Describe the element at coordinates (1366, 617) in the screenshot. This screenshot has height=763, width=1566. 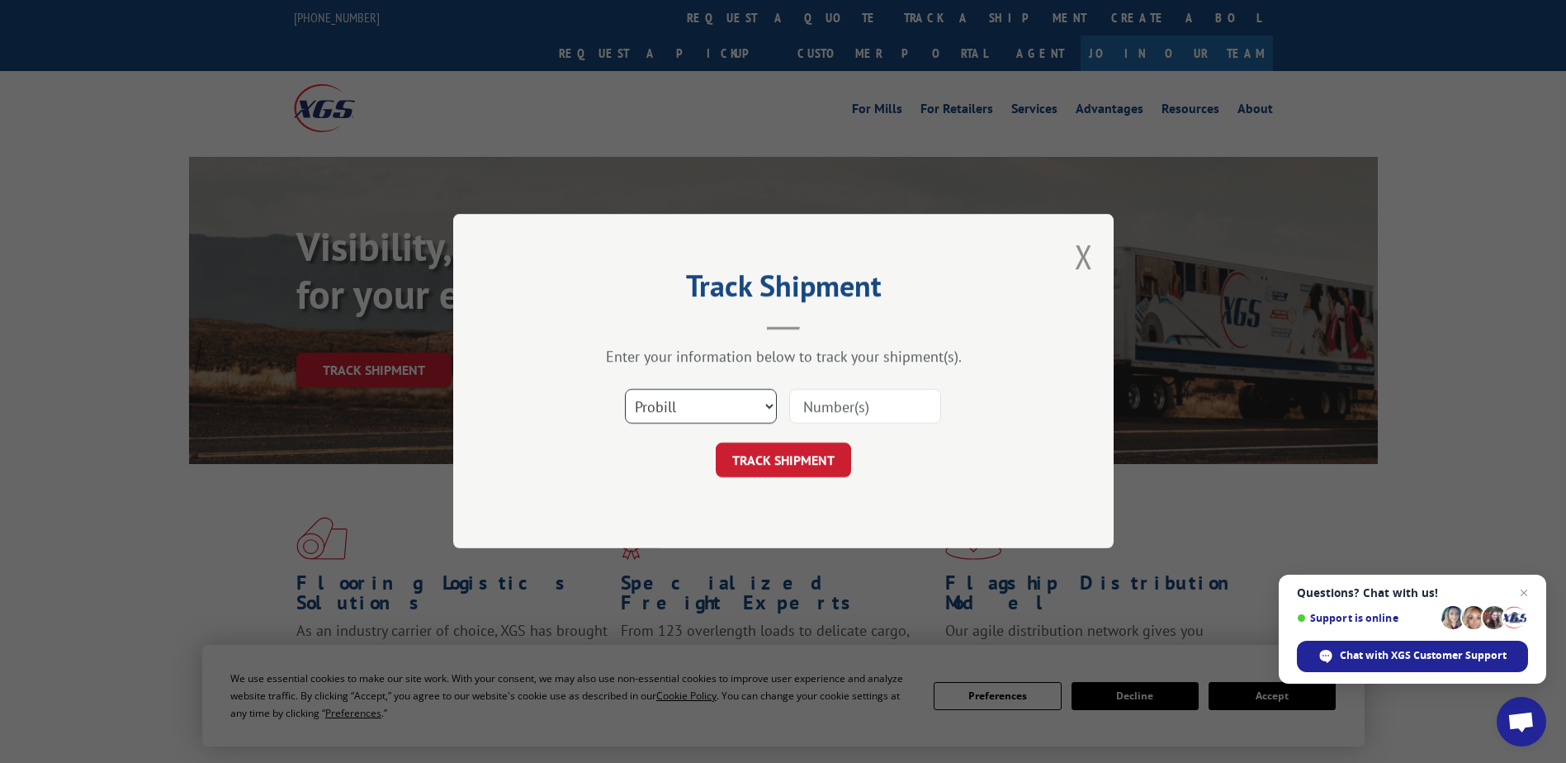
I see `span: Support is online` at that location.